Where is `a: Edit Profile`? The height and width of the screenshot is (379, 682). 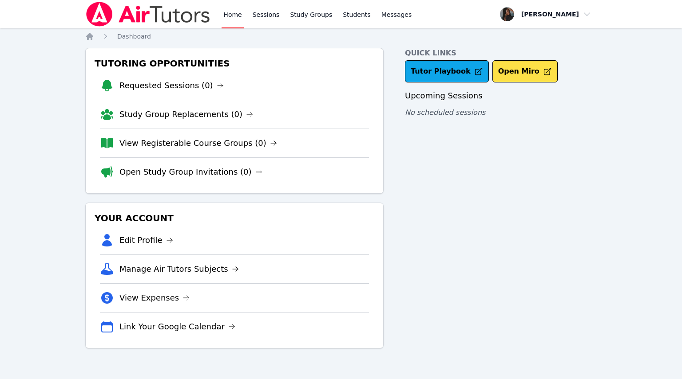
a: Edit Profile is located at coordinates (146, 240).